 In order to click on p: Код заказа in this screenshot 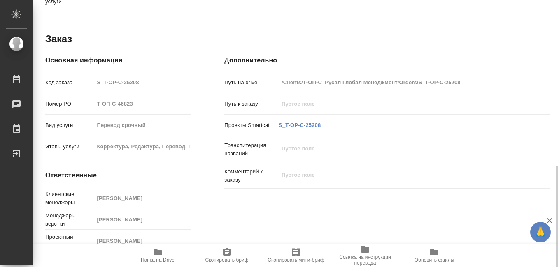, I will do `click(70, 83)`.